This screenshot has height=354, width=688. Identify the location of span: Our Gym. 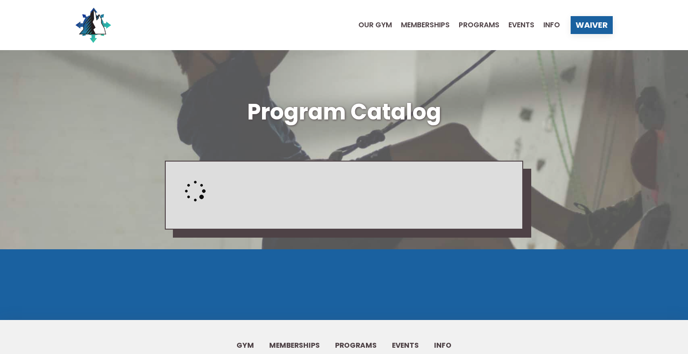
(375, 25).